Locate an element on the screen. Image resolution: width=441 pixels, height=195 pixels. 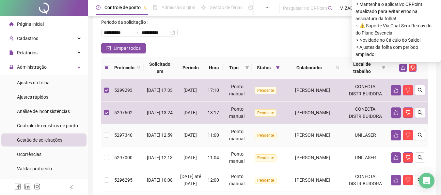
span: linkedin is located at coordinates (27, 187).